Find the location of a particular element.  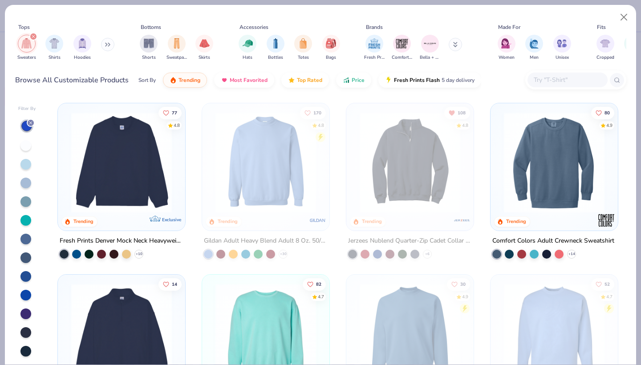

div: filter for Sweatpants is located at coordinates (177, 48).